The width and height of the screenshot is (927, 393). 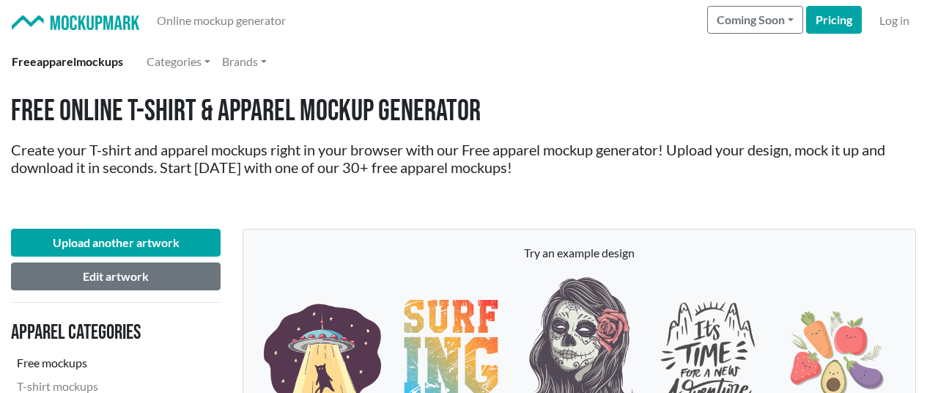 What do you see at coordinates (116, 276) in the screenshot?
I see `button: Edit artwork` at bounding box center [116, 276].